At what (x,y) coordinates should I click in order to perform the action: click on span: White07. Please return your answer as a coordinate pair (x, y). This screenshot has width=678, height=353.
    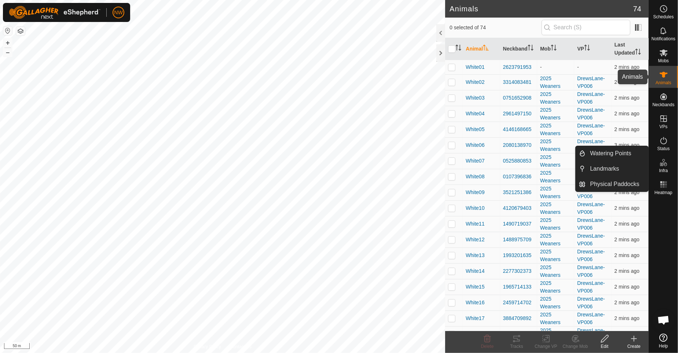
    Looking at the image, I should click on (475, 161).